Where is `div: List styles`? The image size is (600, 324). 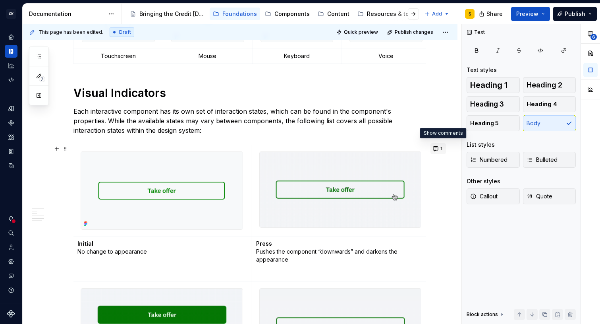 div: List styles is located at coordinates (481, 145).